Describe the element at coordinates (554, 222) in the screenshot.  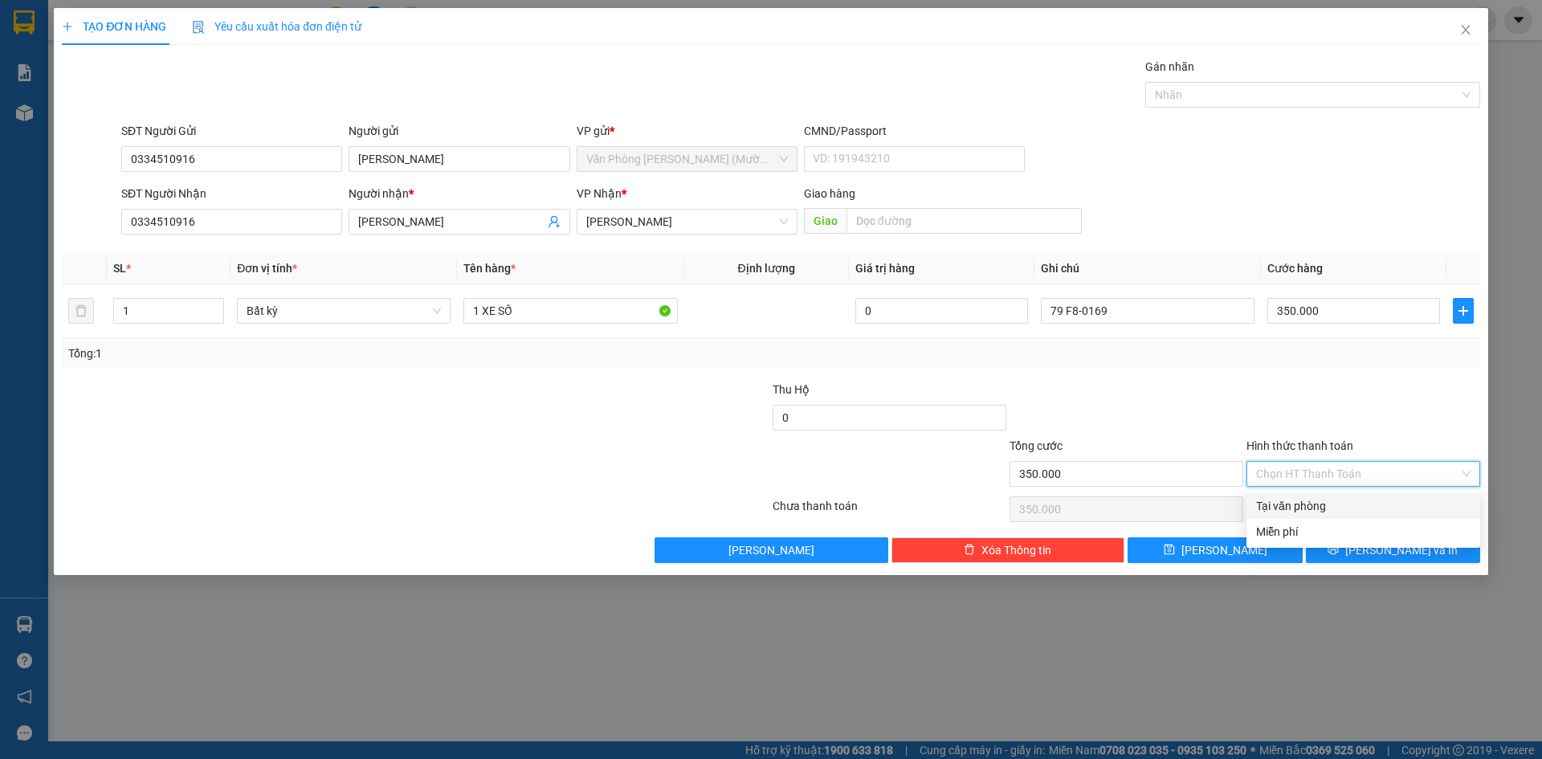
I see `span: user-add` at that location.